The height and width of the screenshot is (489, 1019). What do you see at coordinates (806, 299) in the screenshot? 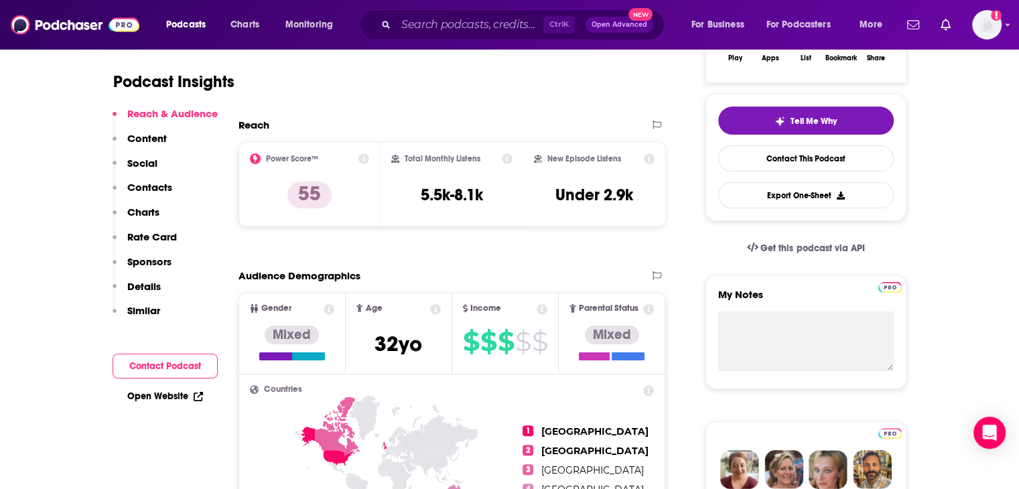
I see `label: My Notes` at bounding box center [806, 299].